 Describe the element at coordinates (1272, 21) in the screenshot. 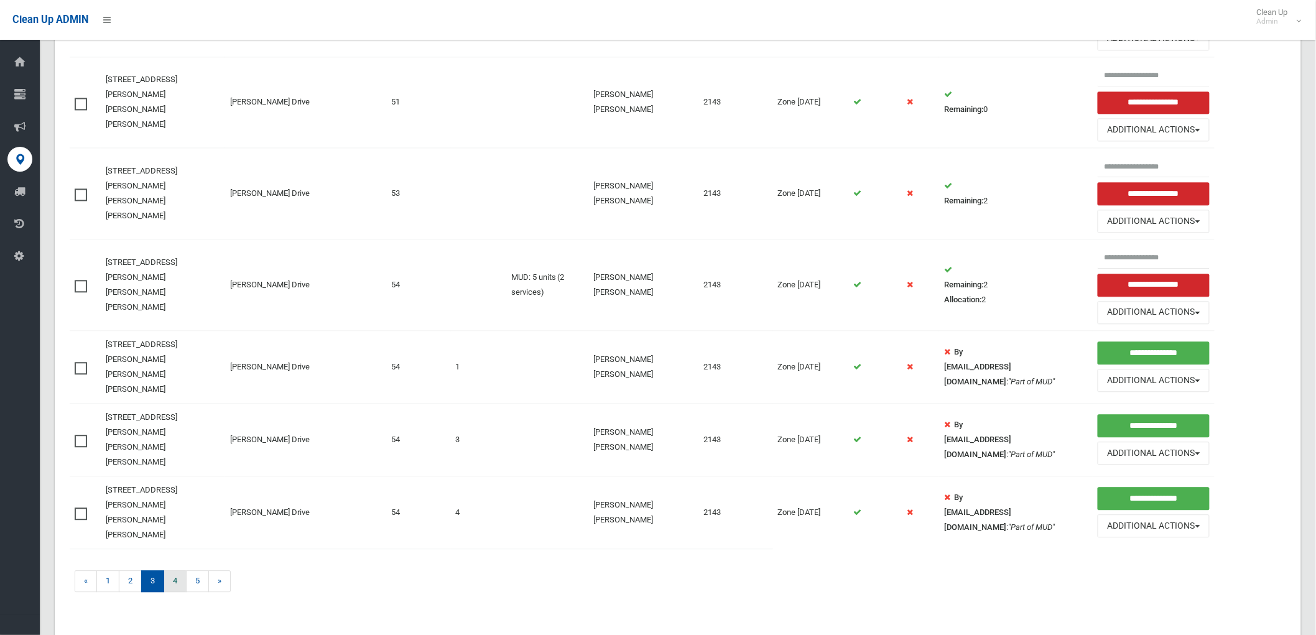

I see `small: Admin` at that location.